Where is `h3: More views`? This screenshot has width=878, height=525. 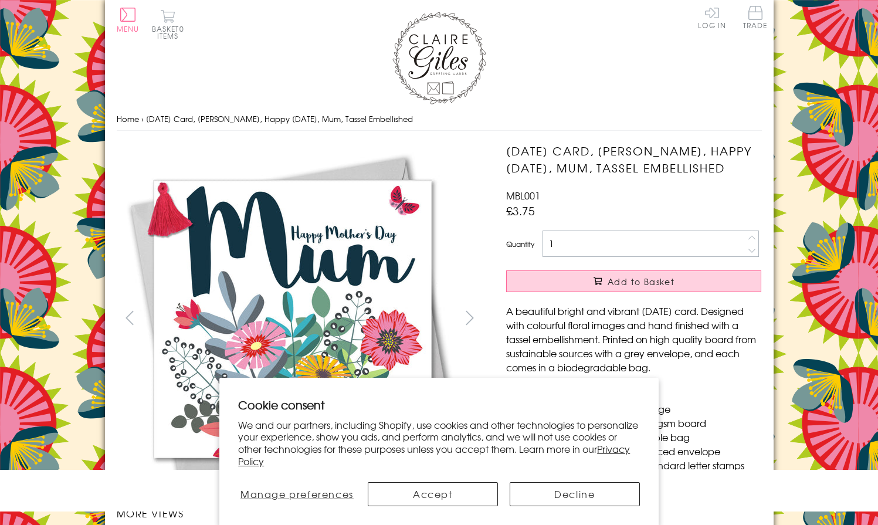 h3: More views is located at coordinates (300, 513).